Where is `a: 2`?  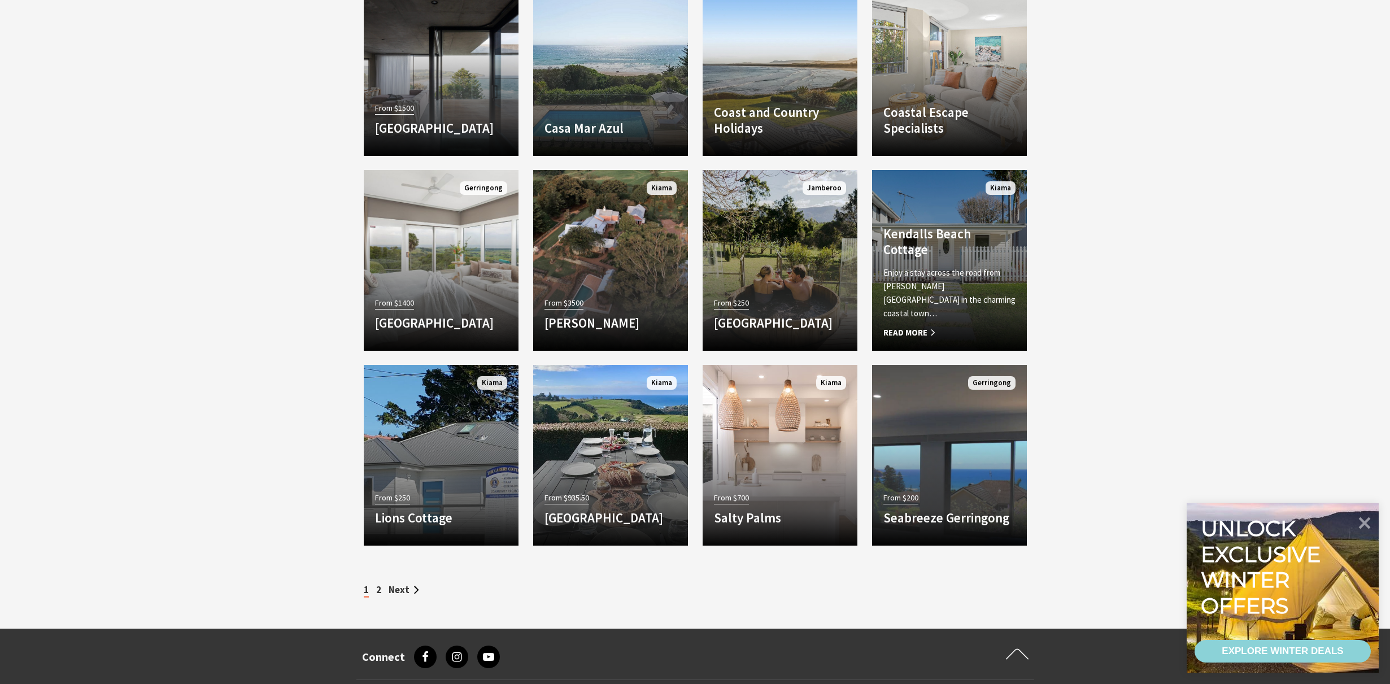 a: 2 is located at coordinates (379, 590).